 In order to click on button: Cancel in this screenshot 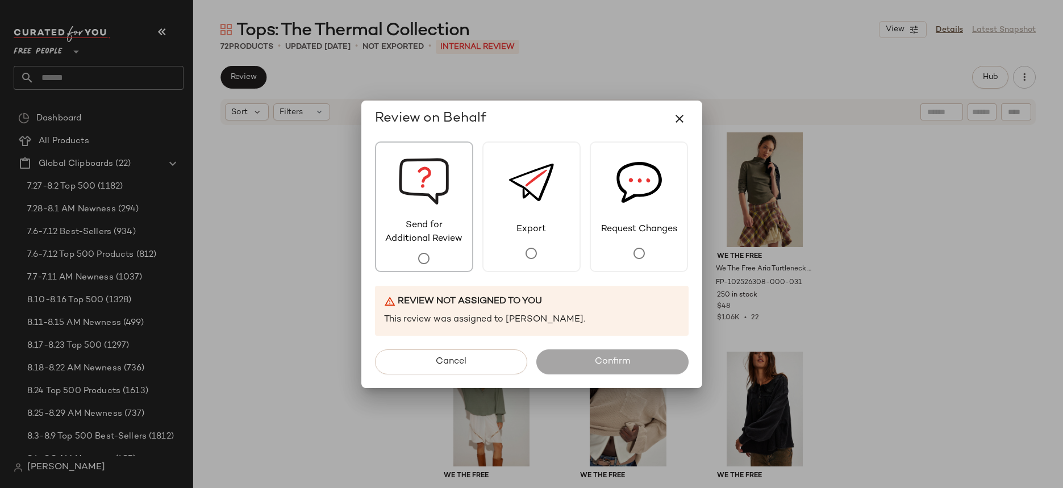, I will do `click(451, 362)`.